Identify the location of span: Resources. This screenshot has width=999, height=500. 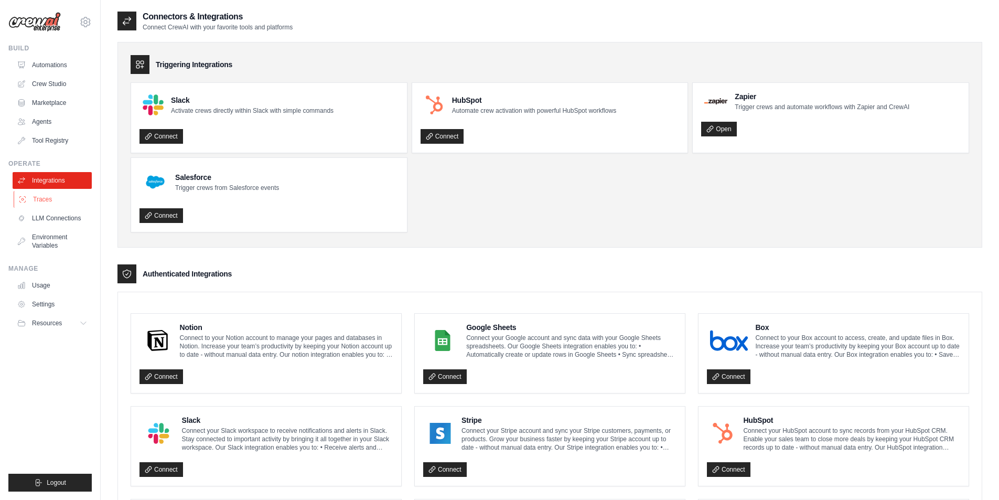
(47, 323).